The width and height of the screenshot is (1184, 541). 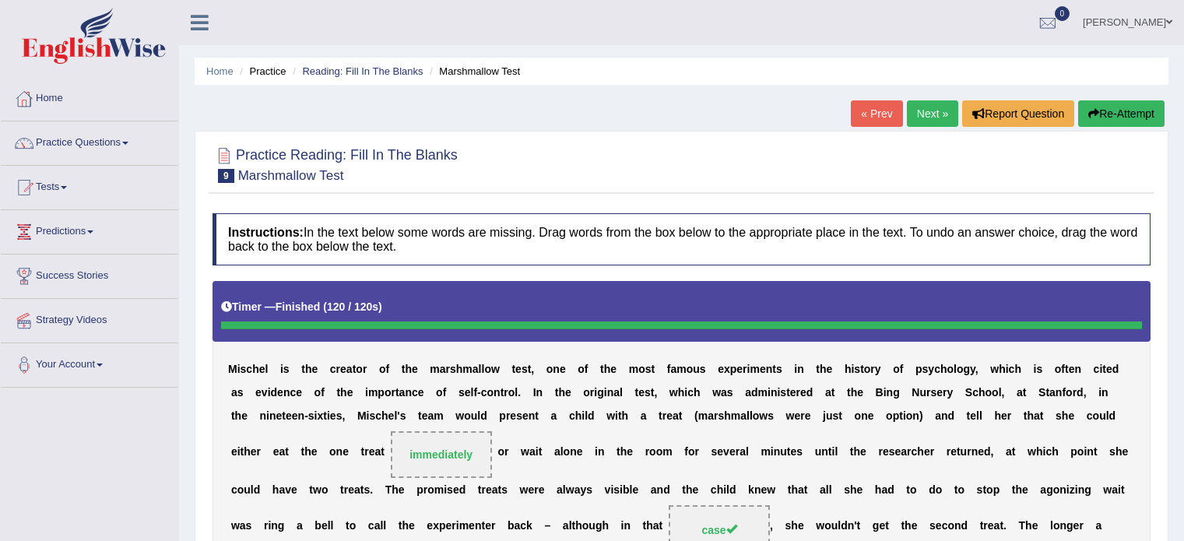 I want to click on a: « Prev, so click(x=876, y=114).